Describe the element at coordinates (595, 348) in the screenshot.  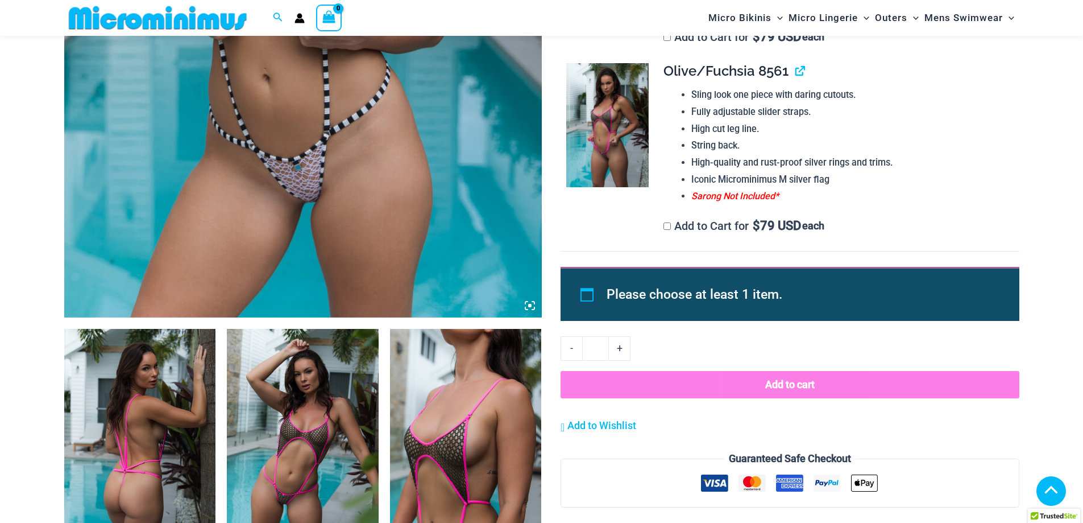
I see `input: Product quantity` at that location.